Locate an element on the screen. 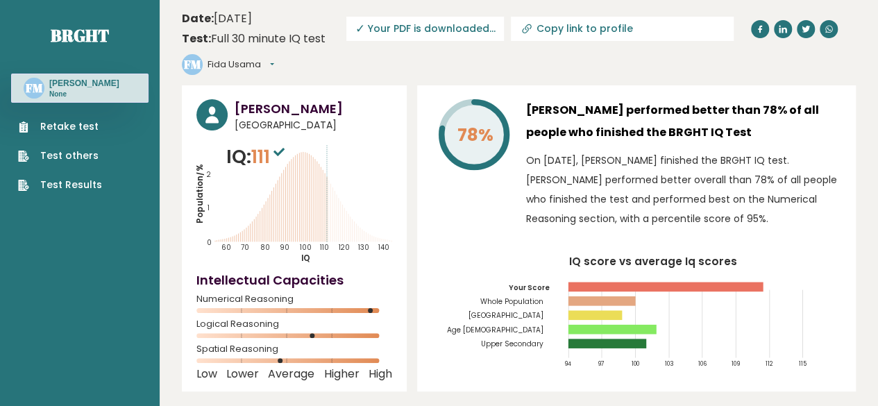 This screenshot has width=878, height=406. a: Test others is located at coordinates (60, 156).